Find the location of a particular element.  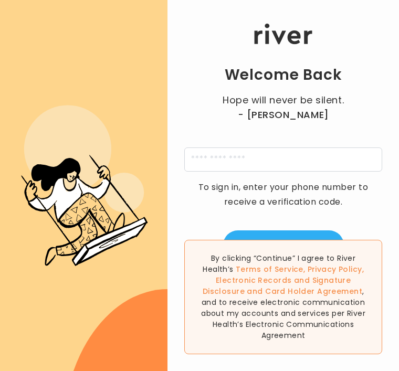

a: Card Holder Agreement is located at coordinates (313, 291).